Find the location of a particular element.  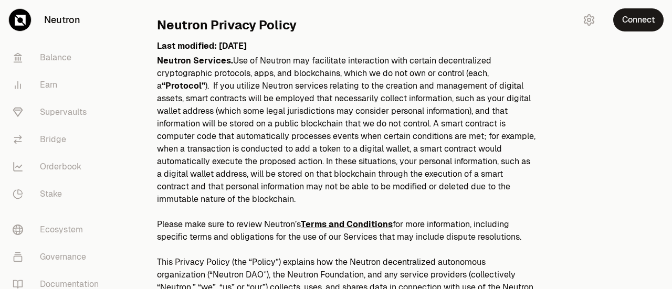

p: Please make sure to review Neutron’s for more information, including specific terms and obligatio... is located at coordinates (346, 231).